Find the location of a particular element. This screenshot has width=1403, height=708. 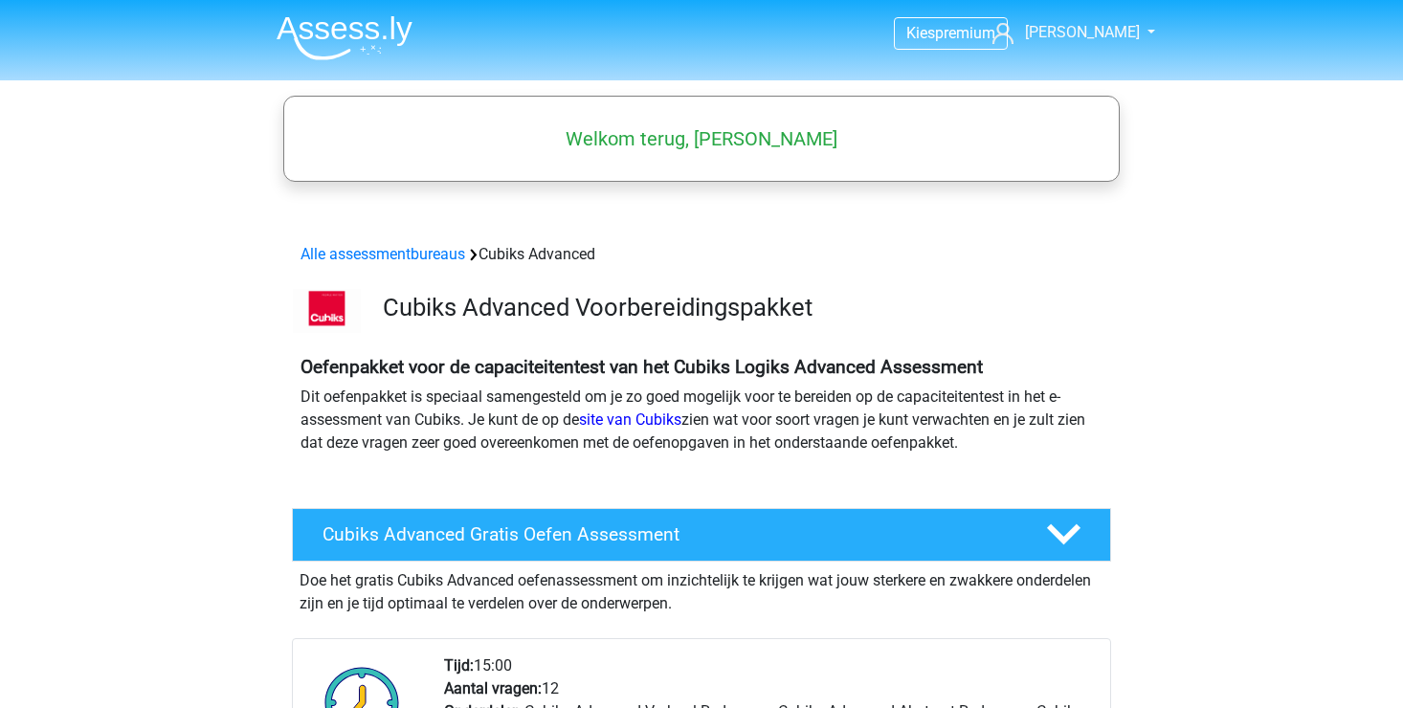

div: Doe het gratis Cubiks Advanced oefenassessment om inzichtelijk te krijgen wat jouw sterkere en zw... is located at coordinates (701, 589).